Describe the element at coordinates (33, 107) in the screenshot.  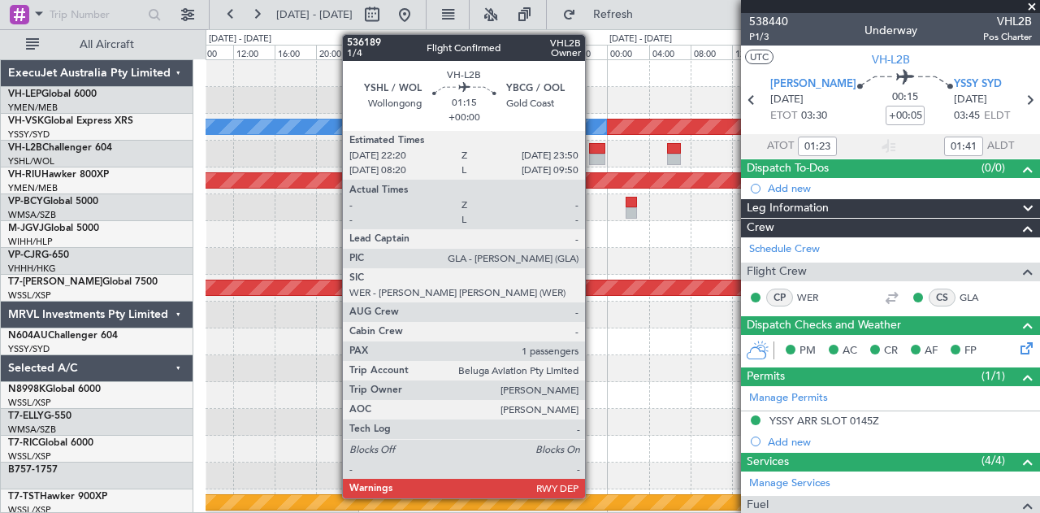
I see `a: YMEN/MEB` at that location.